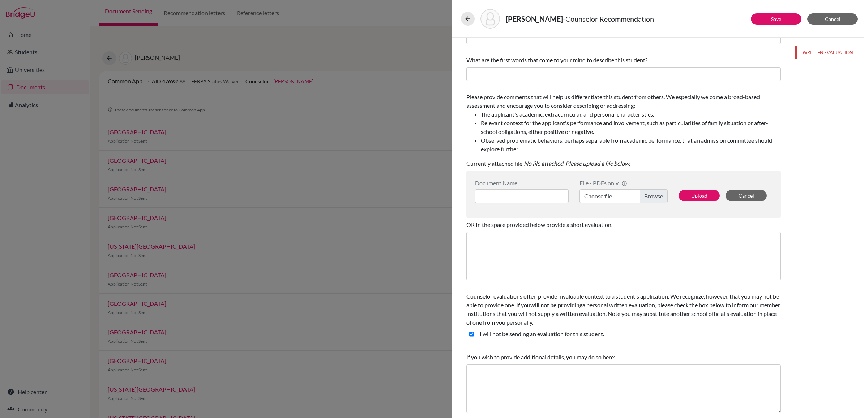 The image size is (864, 418). I want to click on li: Relevant context for the applicant's performance and involvement, such as particularities of fami..., so click(631, 127).